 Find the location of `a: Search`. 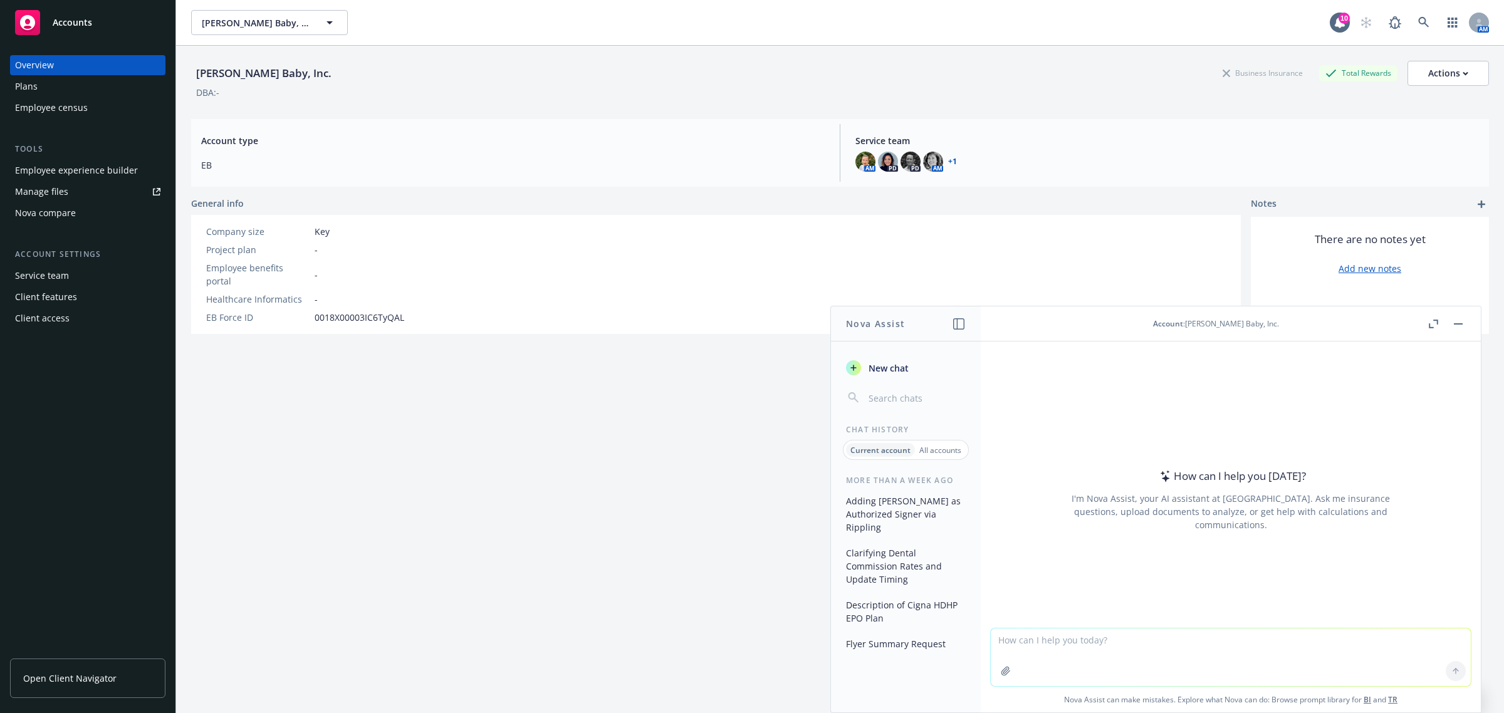

a: Search is located at coordinates (1423, 23).